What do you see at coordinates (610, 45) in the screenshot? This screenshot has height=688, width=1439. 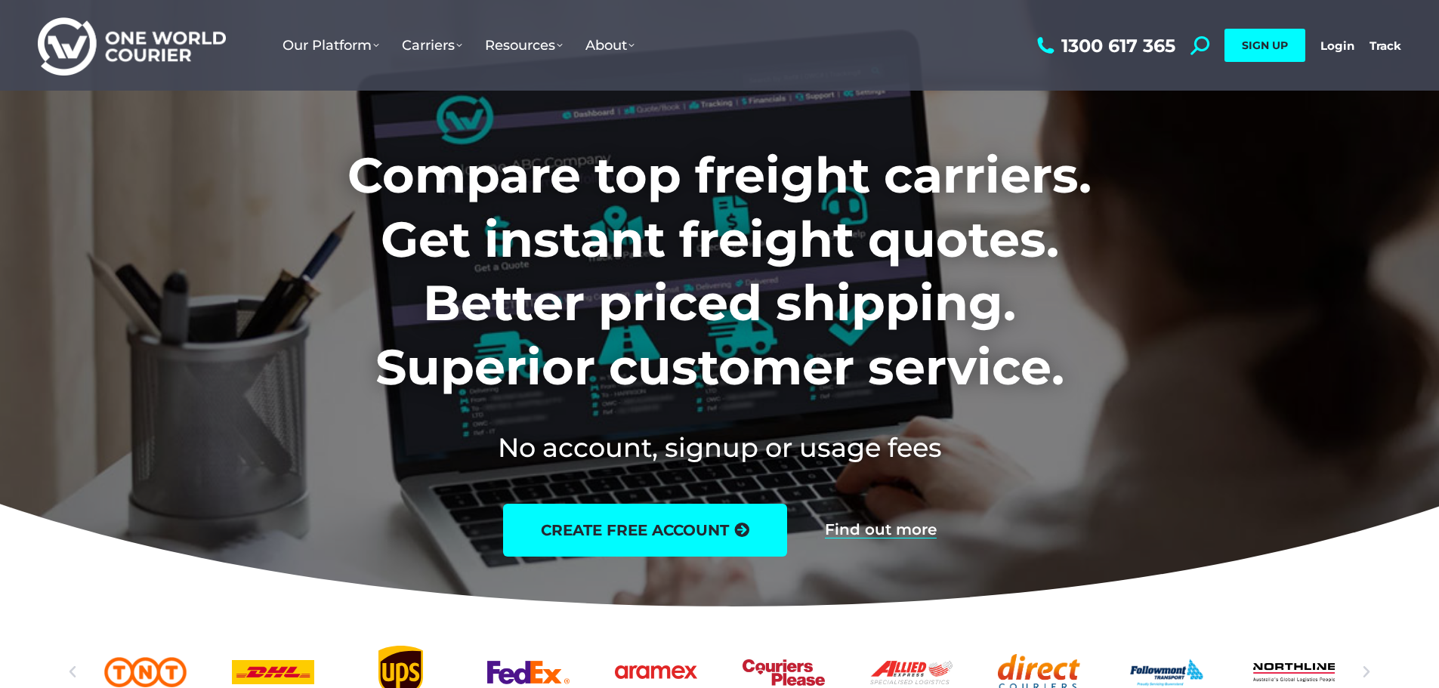 I see `span: About` at bounding box center [610, 45].